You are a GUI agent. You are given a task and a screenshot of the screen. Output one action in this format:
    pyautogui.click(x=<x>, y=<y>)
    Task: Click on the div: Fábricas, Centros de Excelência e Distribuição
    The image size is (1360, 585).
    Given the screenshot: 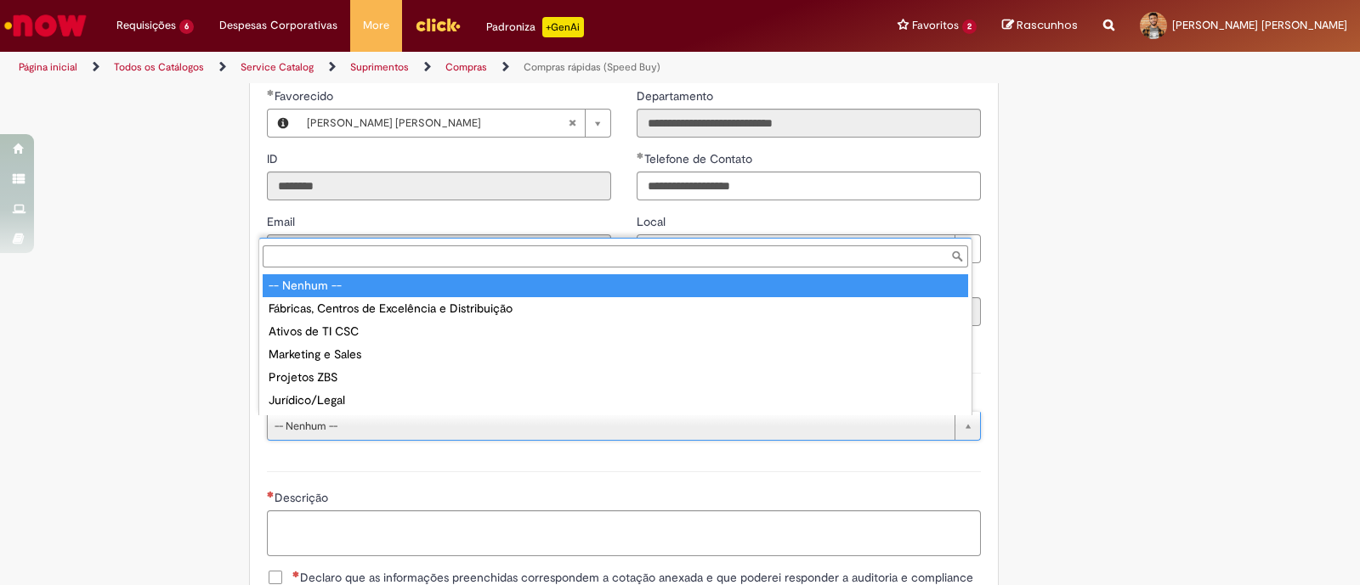 What is the action you would take?
    pyautogui.click(x=615, y=308)
    